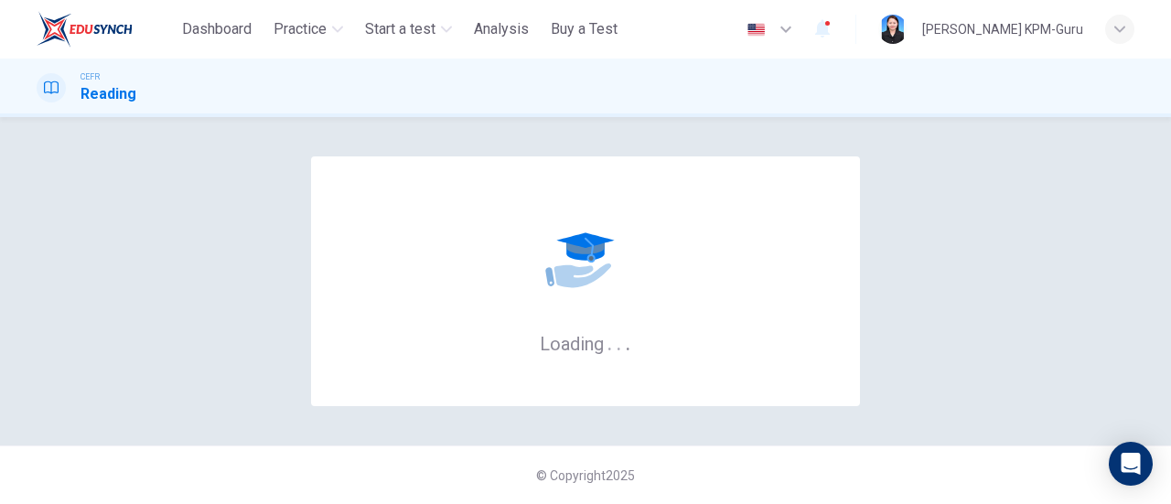 The width and height of the screenshot is (1171, 504). I want to click on button: Practice, so click(308, 29).